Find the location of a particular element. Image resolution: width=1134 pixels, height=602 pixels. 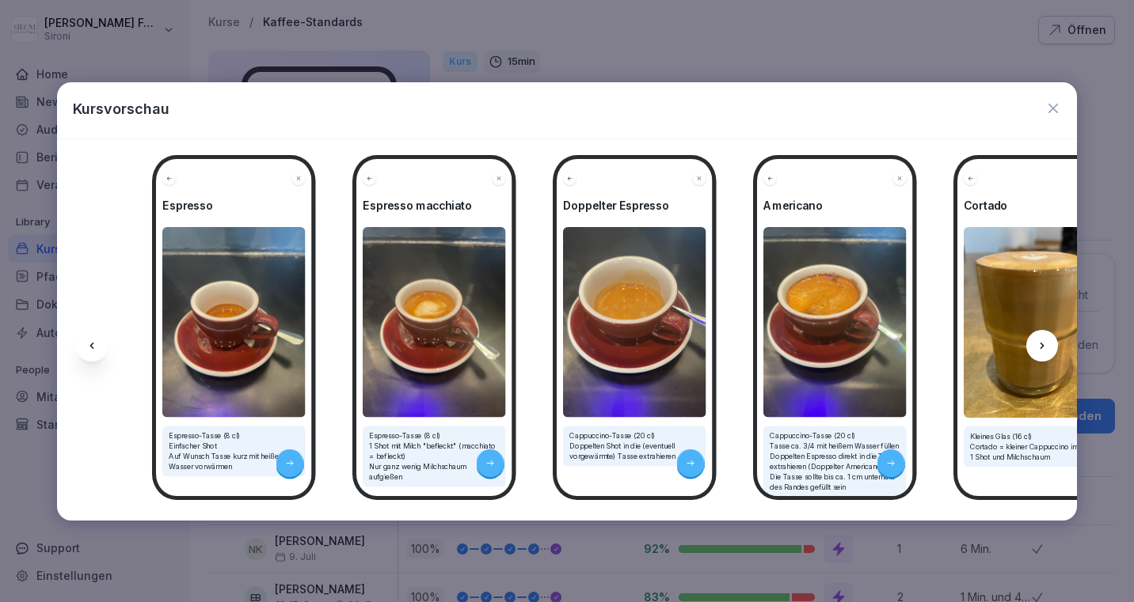

h4: Americano is located at coordinates (834, 205).